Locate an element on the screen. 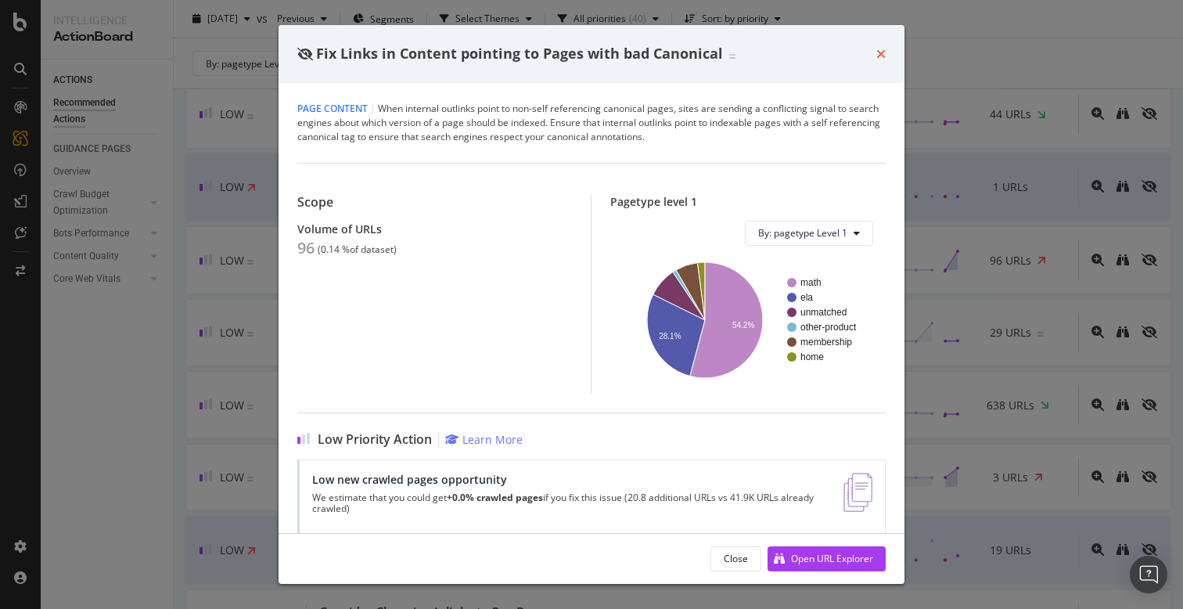 Image resolution: width=1183 pixels, height=609 pixels. div: When internal outlinks point to non-self referencing canonical pages, sites are sending a conflic... is located at coordinates (592, 123).